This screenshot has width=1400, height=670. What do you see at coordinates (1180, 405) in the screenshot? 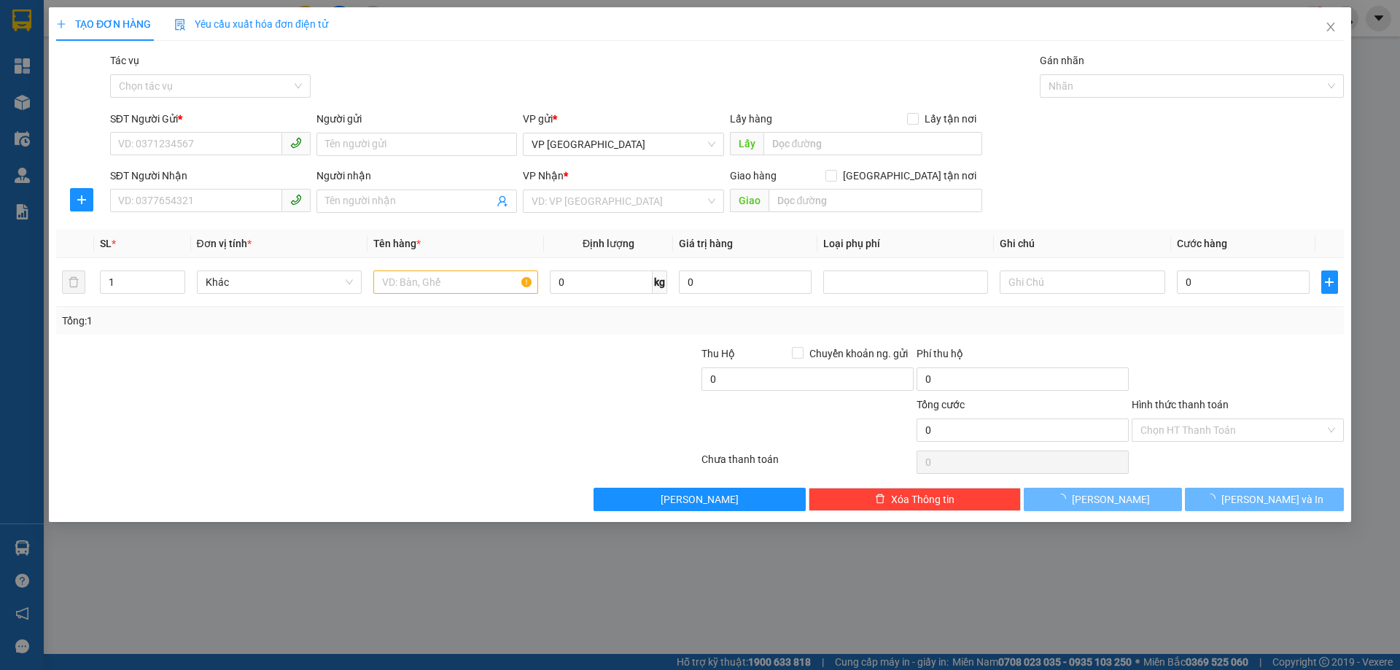
I see `label: Hình thức thanh toán` at bounding box center [1180, 405].